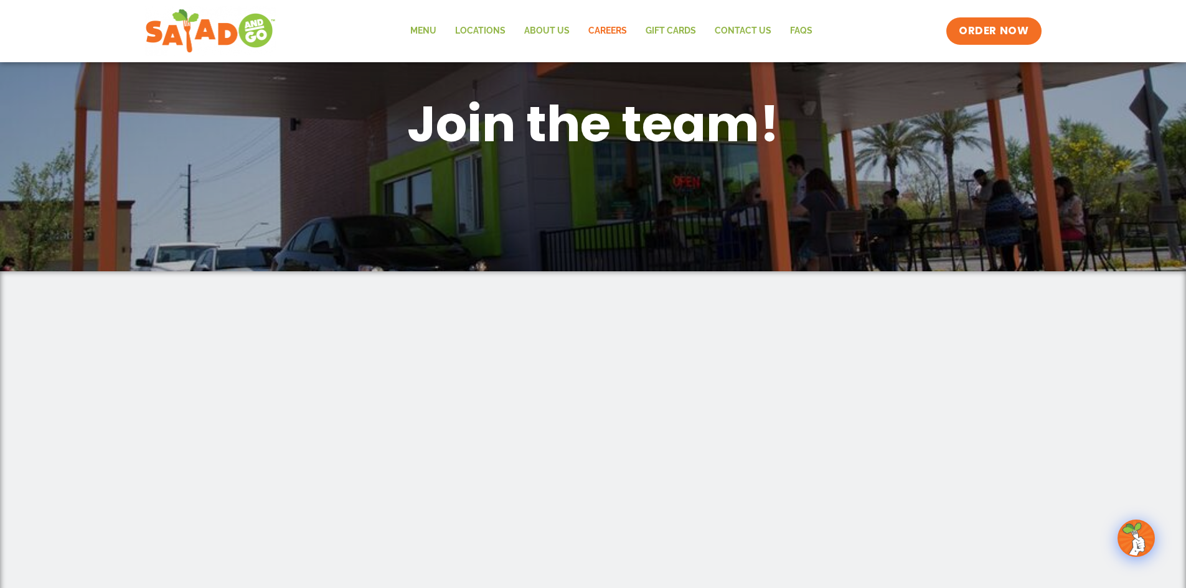  What do you see at coordinates (480, 31) in the screenshot?
I see `a: Locations` at bounding box center [480, 31].